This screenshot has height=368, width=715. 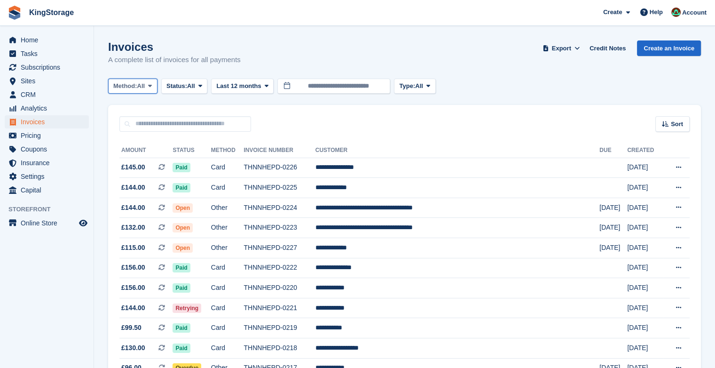 I want to click on td: THNNHEPD-0226, so click(x=279, y=167).